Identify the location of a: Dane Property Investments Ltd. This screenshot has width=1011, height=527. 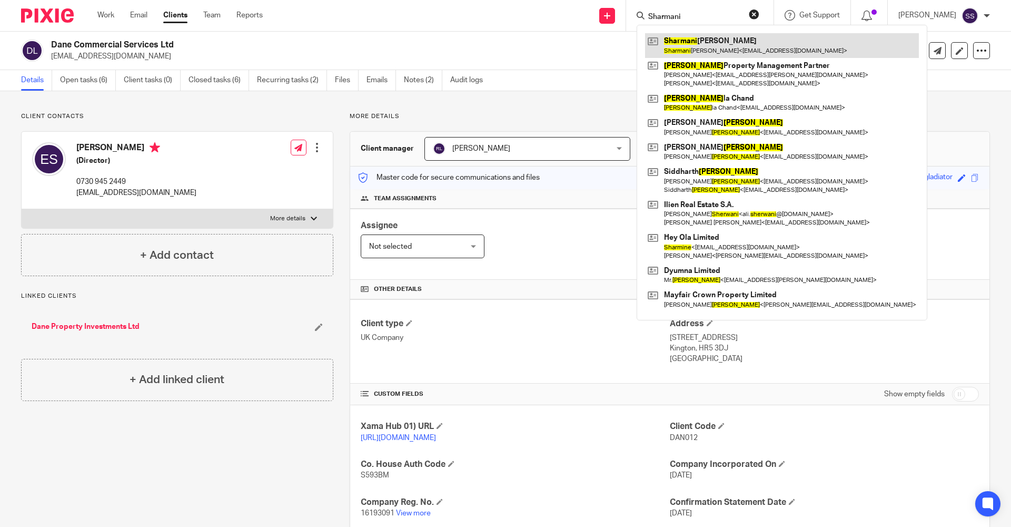
(85, 326).